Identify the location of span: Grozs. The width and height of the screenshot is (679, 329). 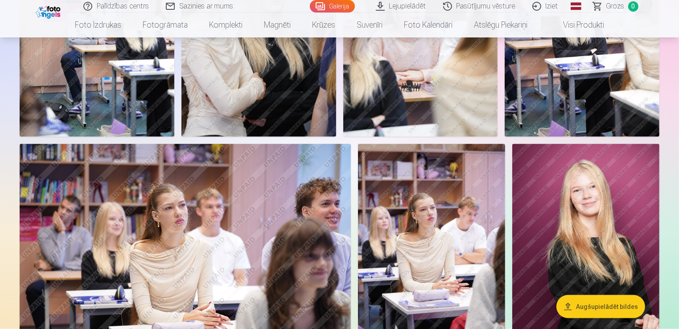
(615, 6).